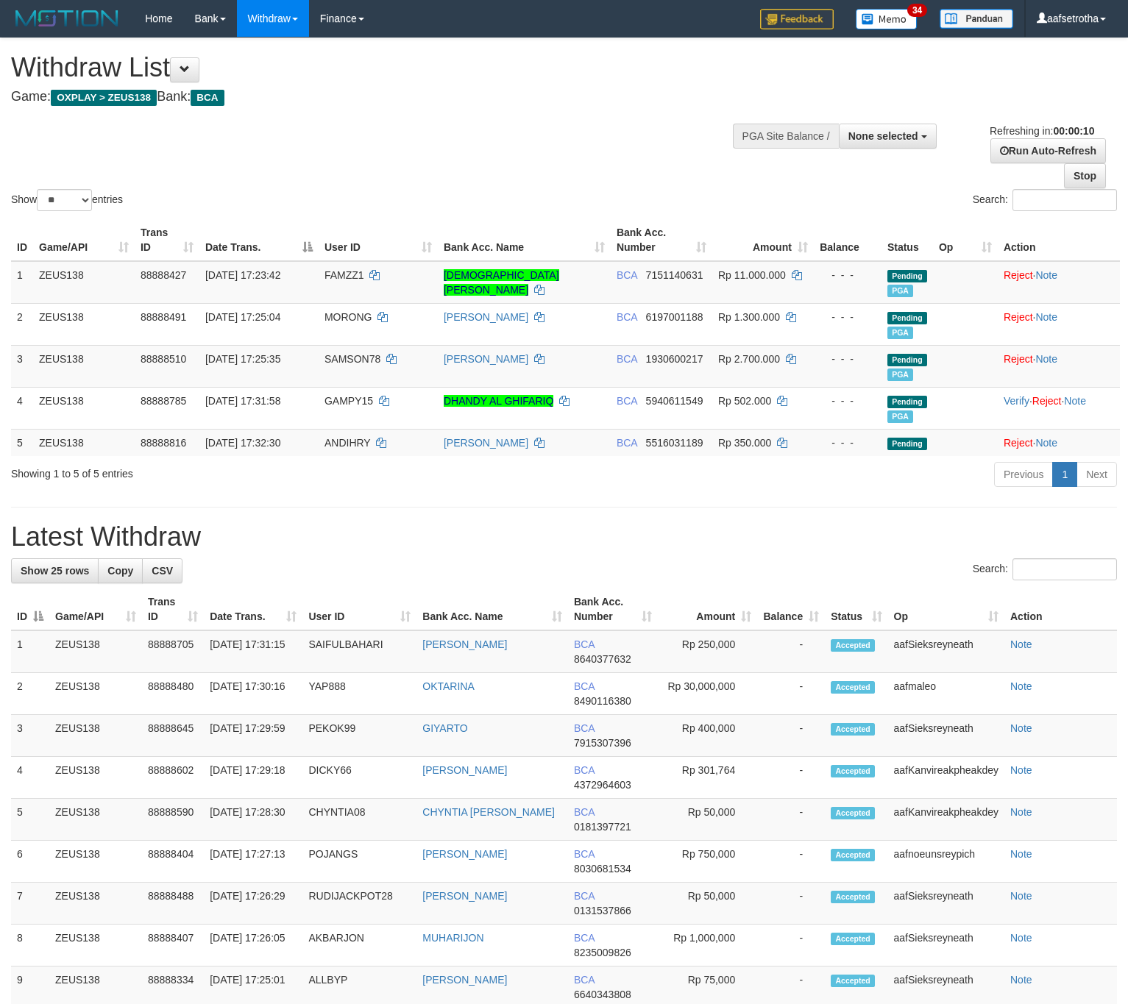 This screenshot has width=1128, height=1004. What do you see at coordinates (1023, 475) in the screenshot?
I see `a: Previous` at bounding box center [1023, 475].